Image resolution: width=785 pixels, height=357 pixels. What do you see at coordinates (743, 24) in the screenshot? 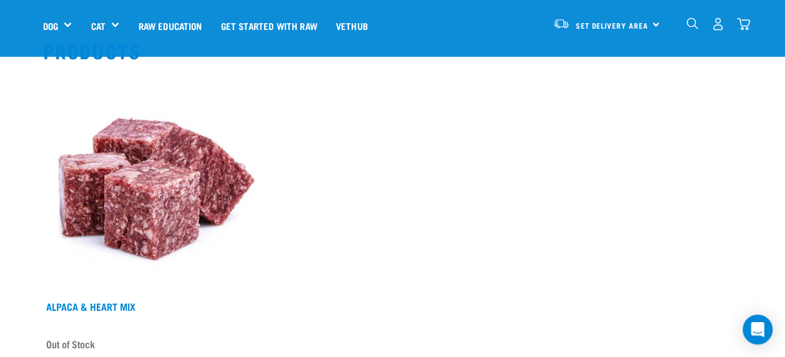
I see `img: home-icon@2x.png` at bounding box center [743, 24].